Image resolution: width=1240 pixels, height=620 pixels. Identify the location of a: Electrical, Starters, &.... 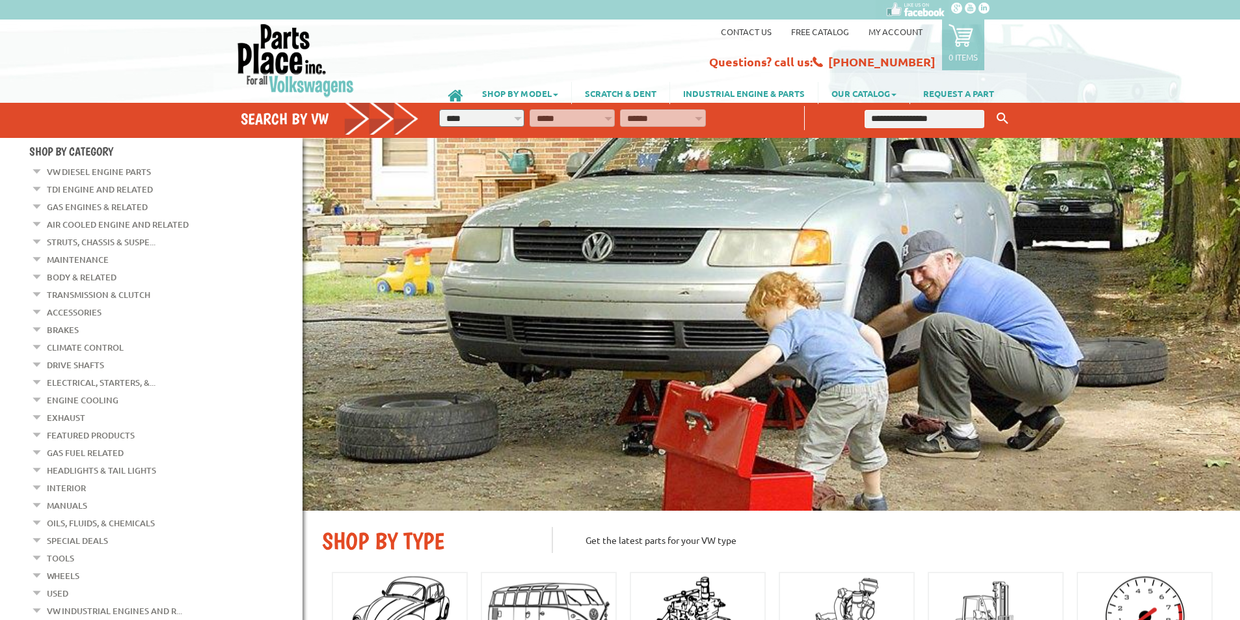
(101, 382).